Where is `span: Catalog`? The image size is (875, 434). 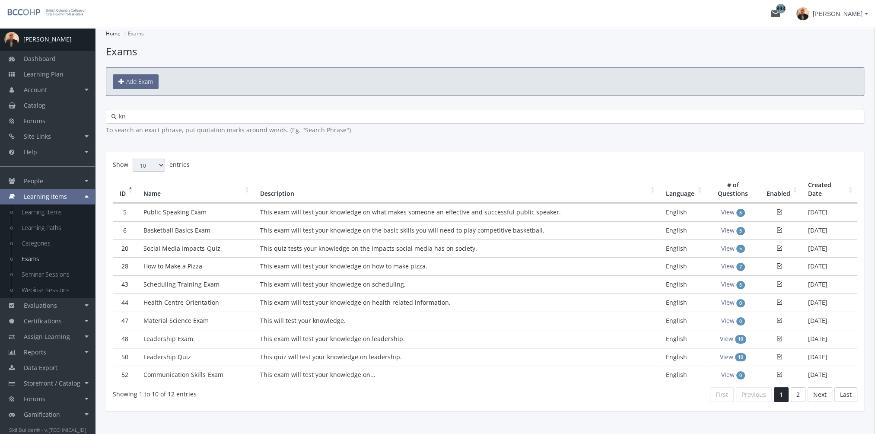 span: Catalog is located at coordinates (35, 105).